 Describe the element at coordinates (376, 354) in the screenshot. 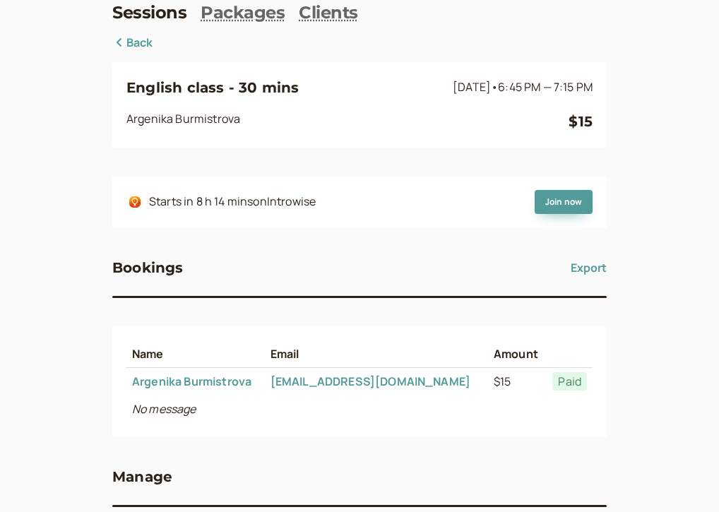

I see `th: Email` at that location.